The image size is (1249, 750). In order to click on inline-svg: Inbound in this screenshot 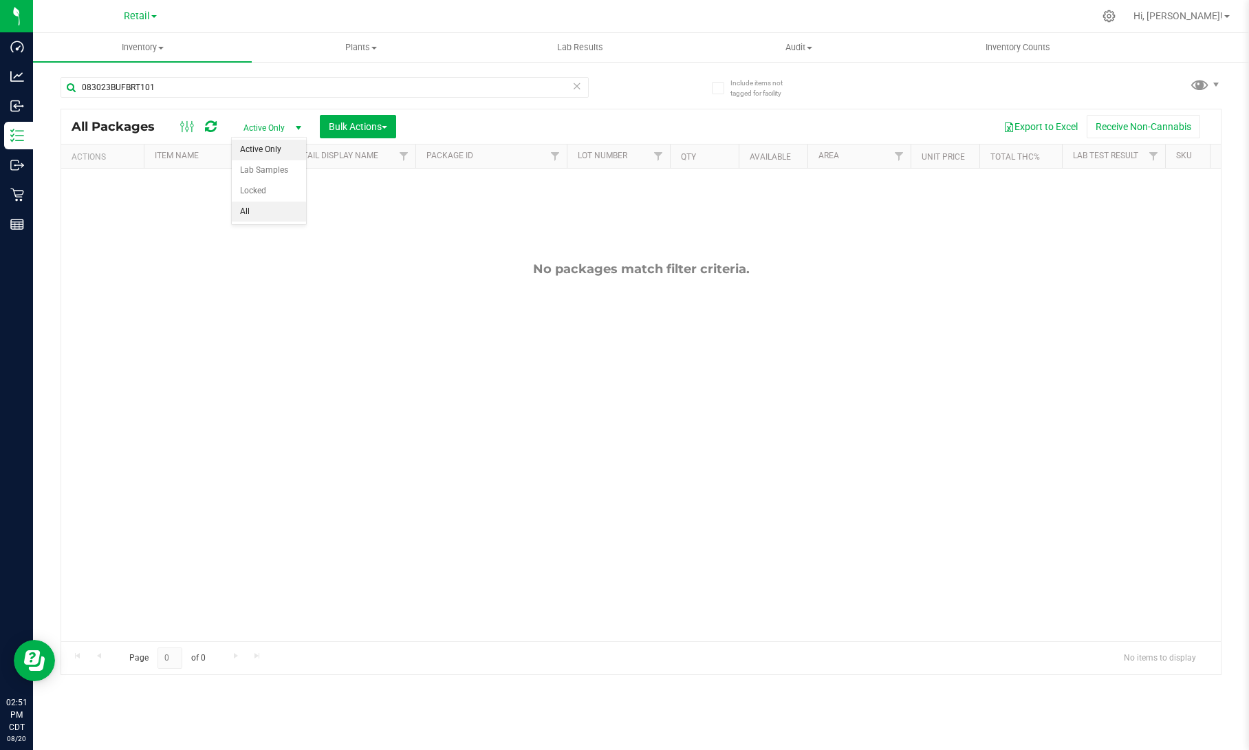, I will do `click(17, 106)`.